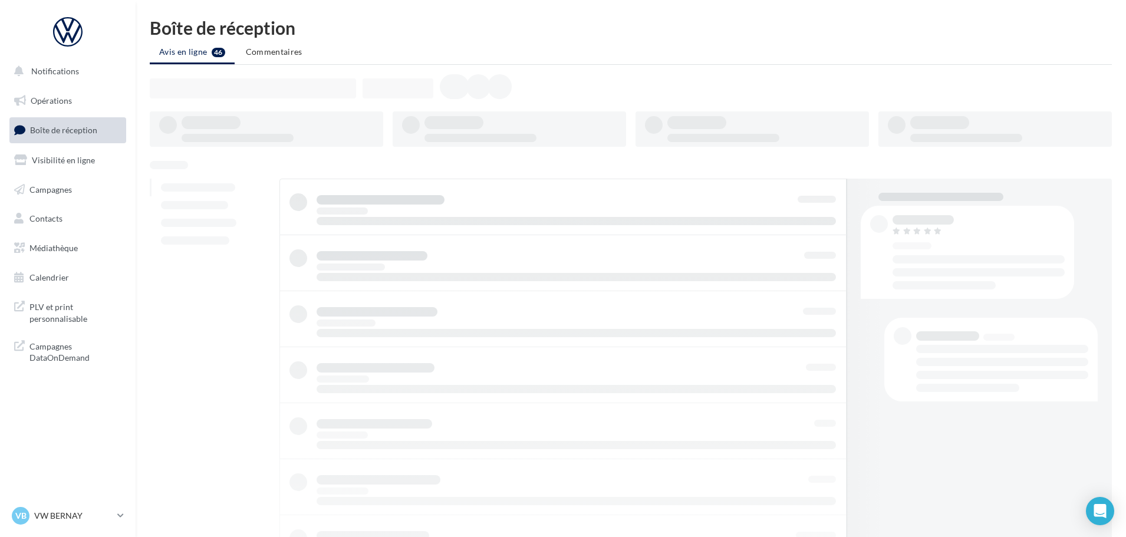  Describe the element at coordinates (55, 71) in the screenshot. I see `span: Notifications` at that location.